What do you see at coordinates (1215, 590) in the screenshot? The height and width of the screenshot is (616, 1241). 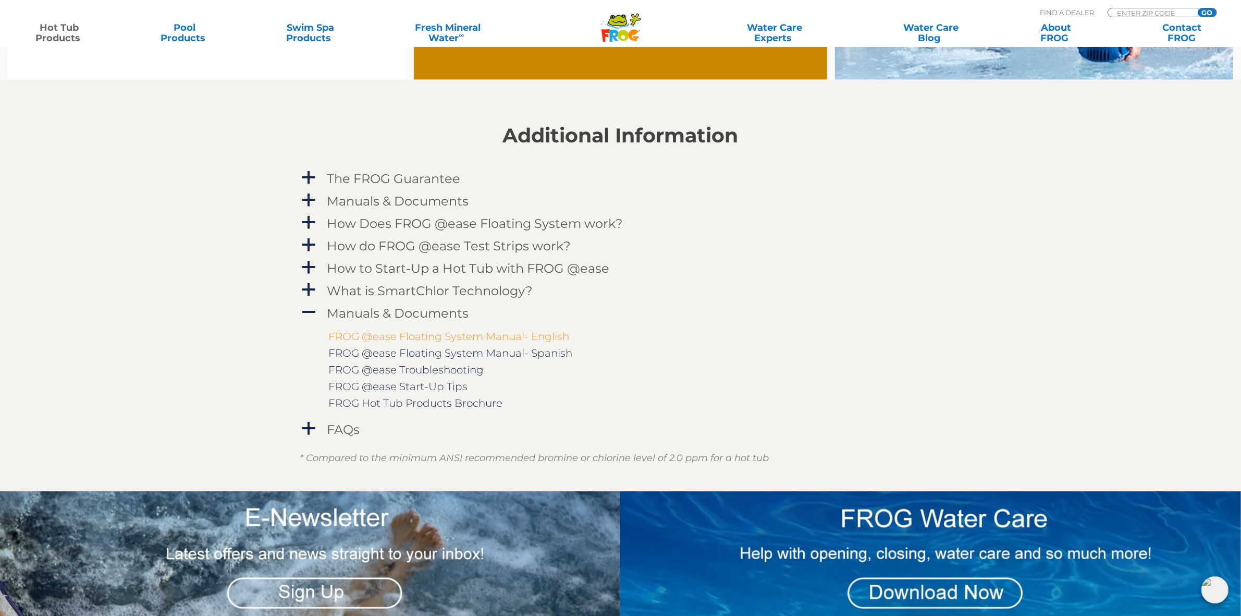 I see `img: openIcon` at bounding box center [1215, 590].